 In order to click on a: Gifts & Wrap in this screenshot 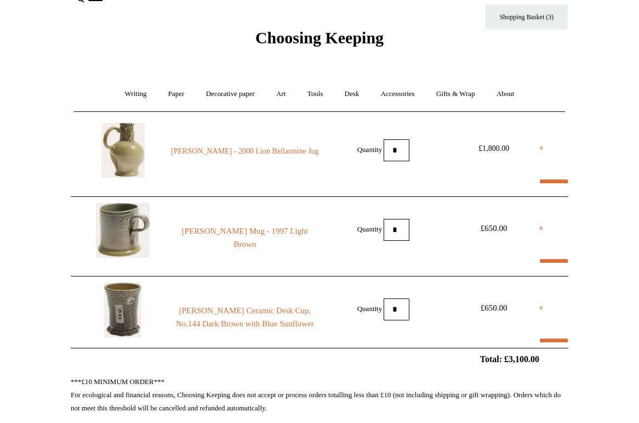, I will do `click(456, 94)`.